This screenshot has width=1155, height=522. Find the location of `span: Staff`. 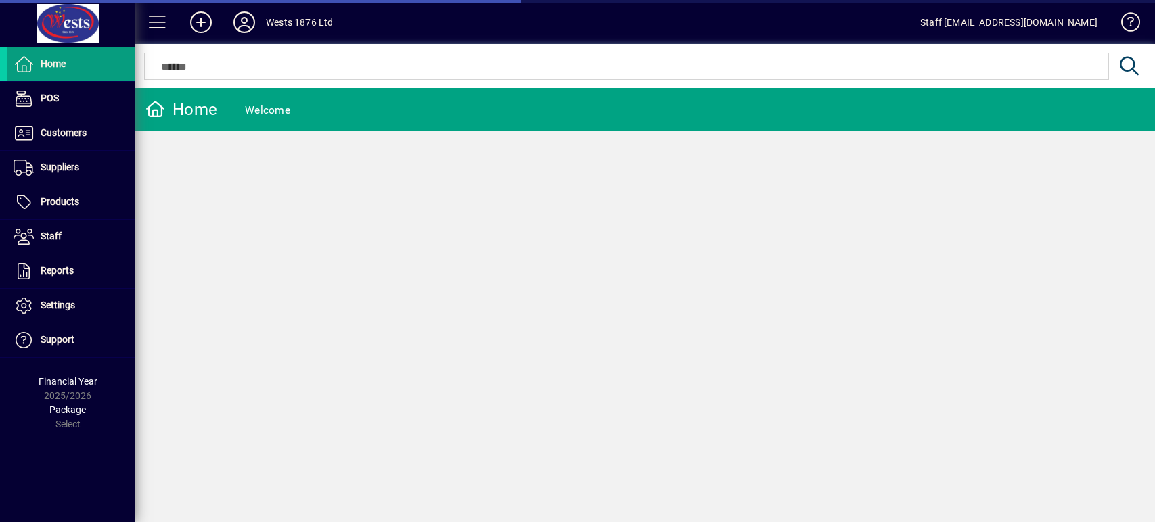

span: Staff is located at coordinates (51, 236).